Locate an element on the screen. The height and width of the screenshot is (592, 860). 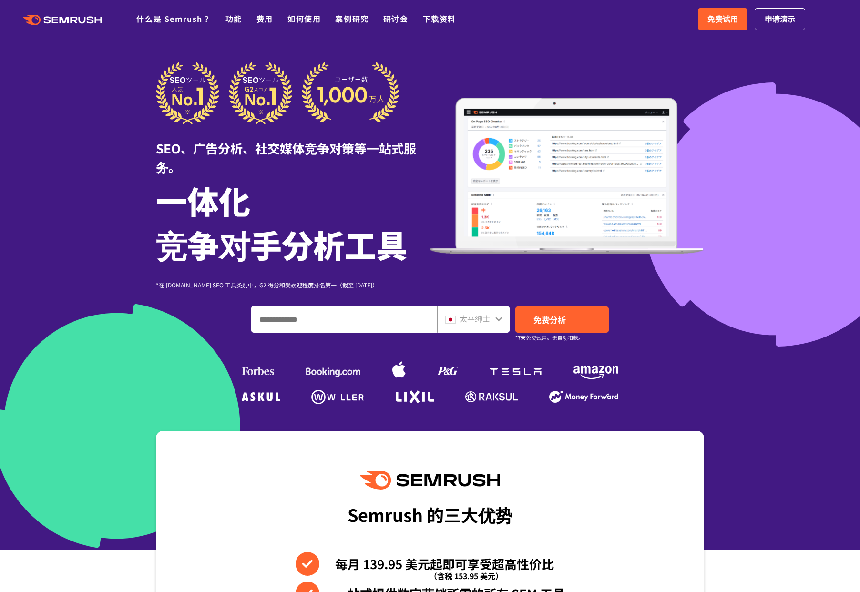
font: 免费试用 is located at coordinates (723, 19).